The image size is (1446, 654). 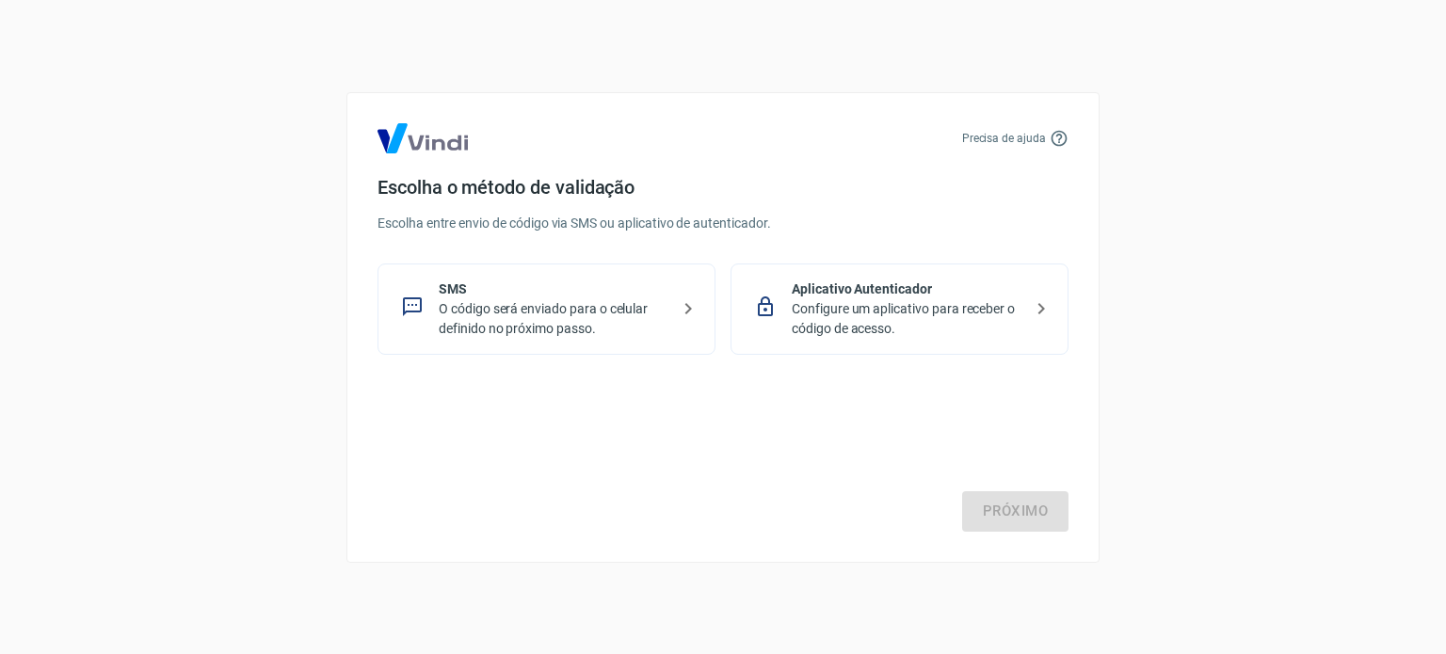 I want to click on p: Precisa de ajuda, so click(x=1003, y=138).